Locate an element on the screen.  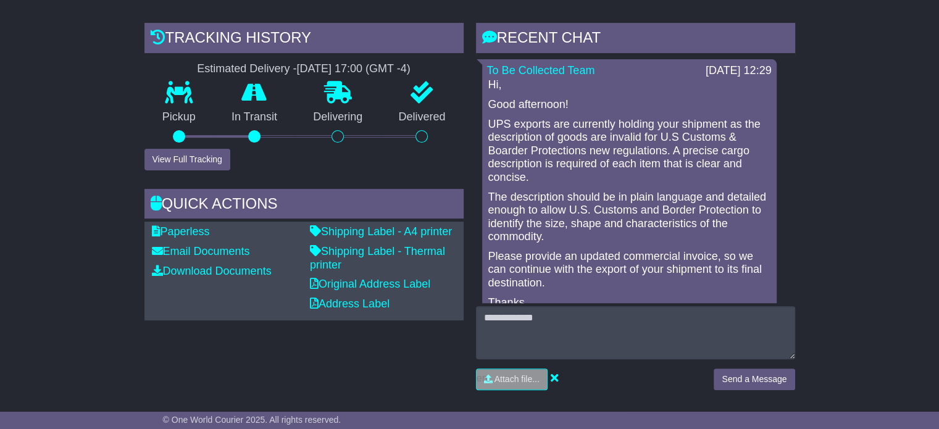
a: Download Documents is located at coordinates (212, 271).